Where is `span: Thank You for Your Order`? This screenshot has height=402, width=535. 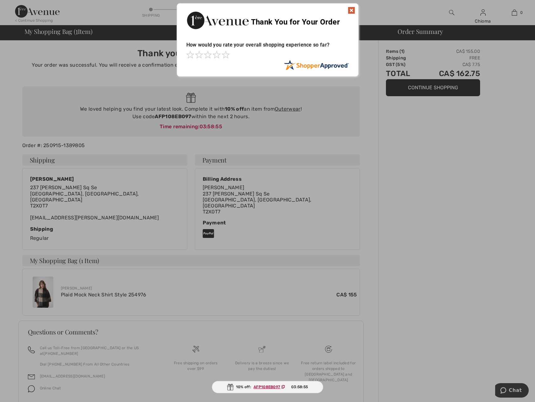
span: Thank You for Your Order is located at coordinates (295, 22).